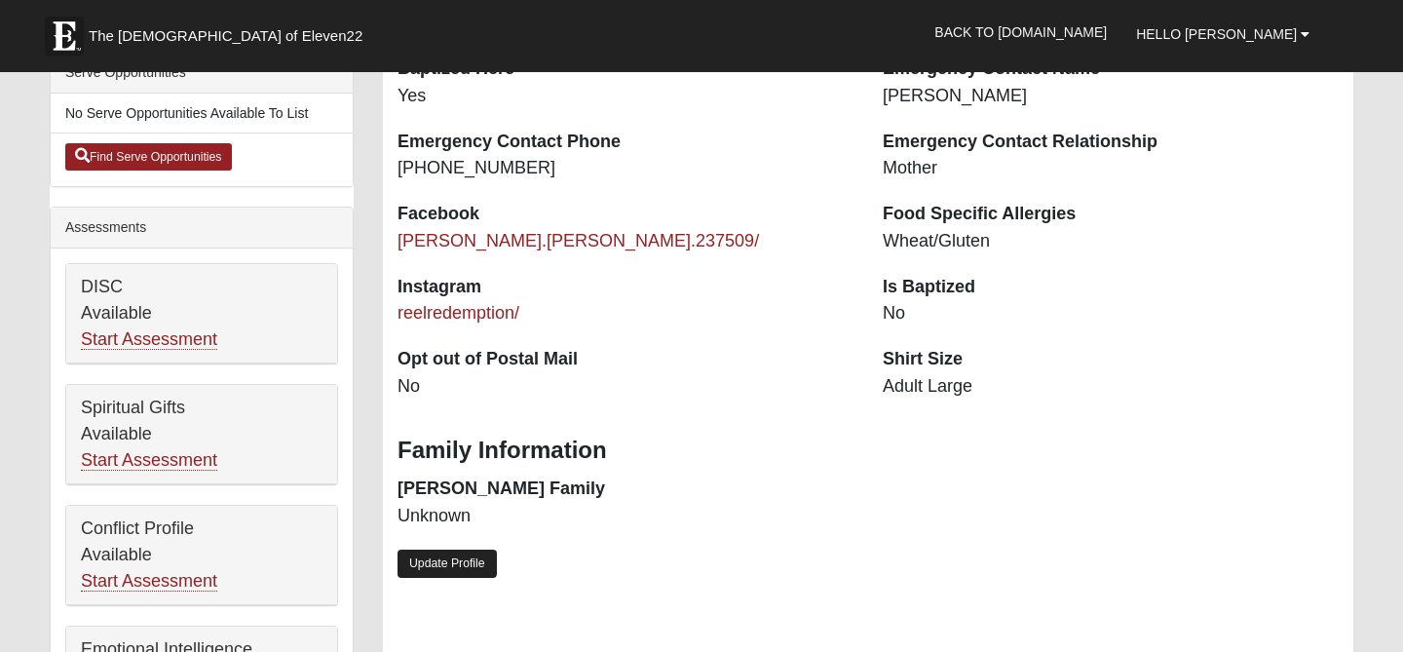  Describe the element at coordinates (202, 228) in the screenshot. I see `div: Assessments` at that location.